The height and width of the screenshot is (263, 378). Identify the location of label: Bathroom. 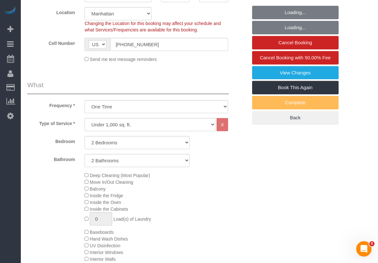
(51, 158).